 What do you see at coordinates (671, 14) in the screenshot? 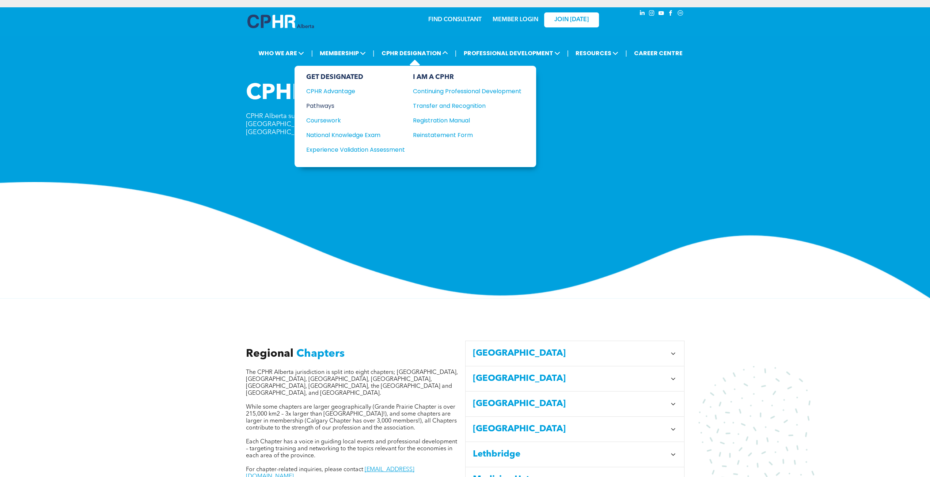
I see `a: facebook` at bounding box center [671, 14].